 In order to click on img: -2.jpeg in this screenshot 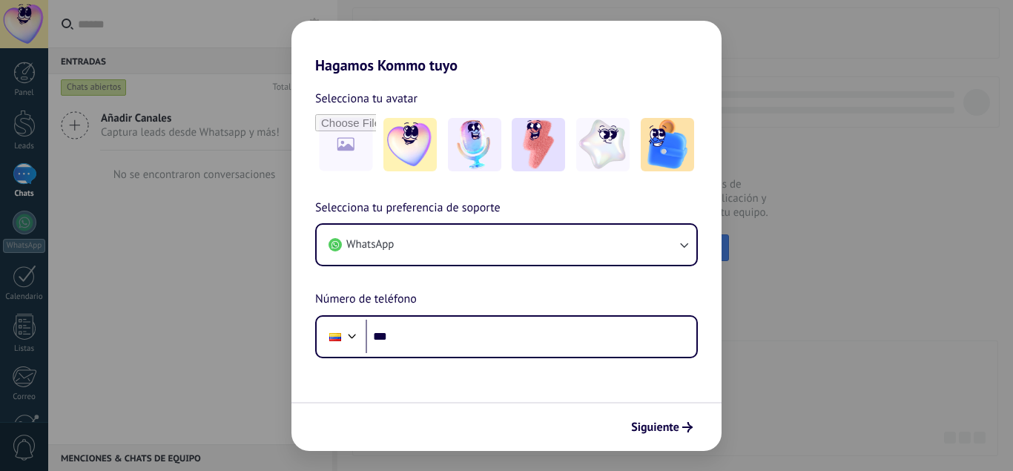, I will do `click(475, 145)`.